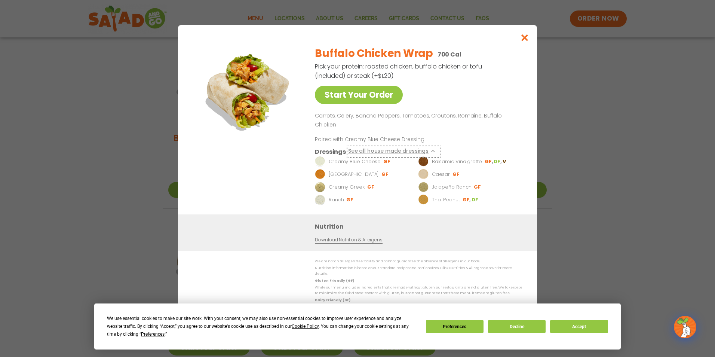 The image size is (715, 357). I want to click on span: Cookie Policy, so click(305, 326).